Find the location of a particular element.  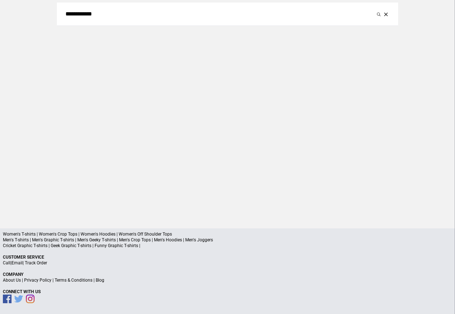

p: Men's T-shirts | Men's Graphic T-shirts | Men's Geeky T-shirts | Men's Crop Tops | Men's Hoodies ... is located at coordinates (227, 240).